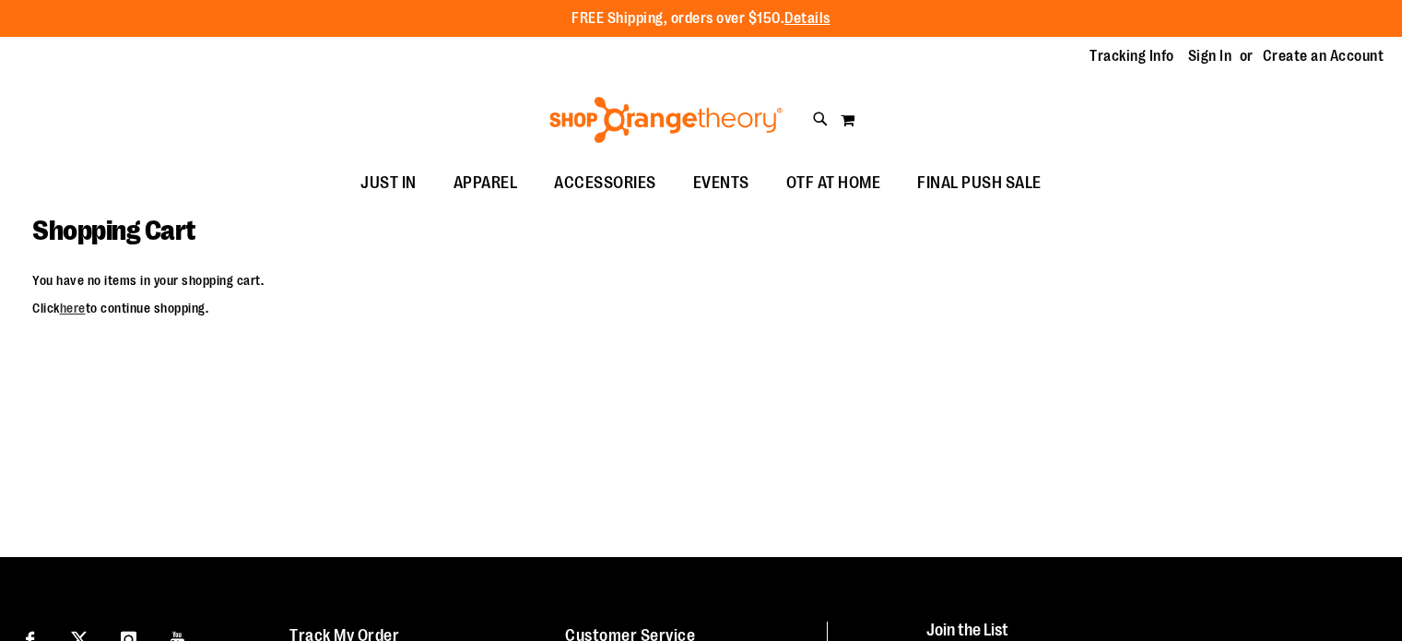 The height and width of the screenshot is (641, 1402). What do you see at coordinates (605, 182) in the screenshot?
I see `span: ACCESSORIES` at bounding box center [605, 182].